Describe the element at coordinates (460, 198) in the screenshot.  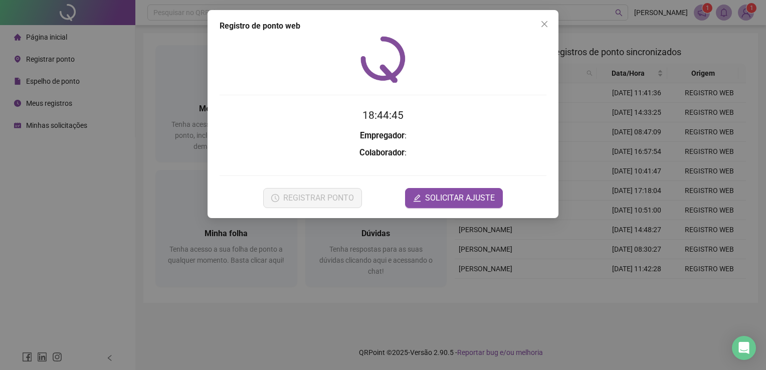
I see `span: SOLICITAR AJUSTE` at that location.